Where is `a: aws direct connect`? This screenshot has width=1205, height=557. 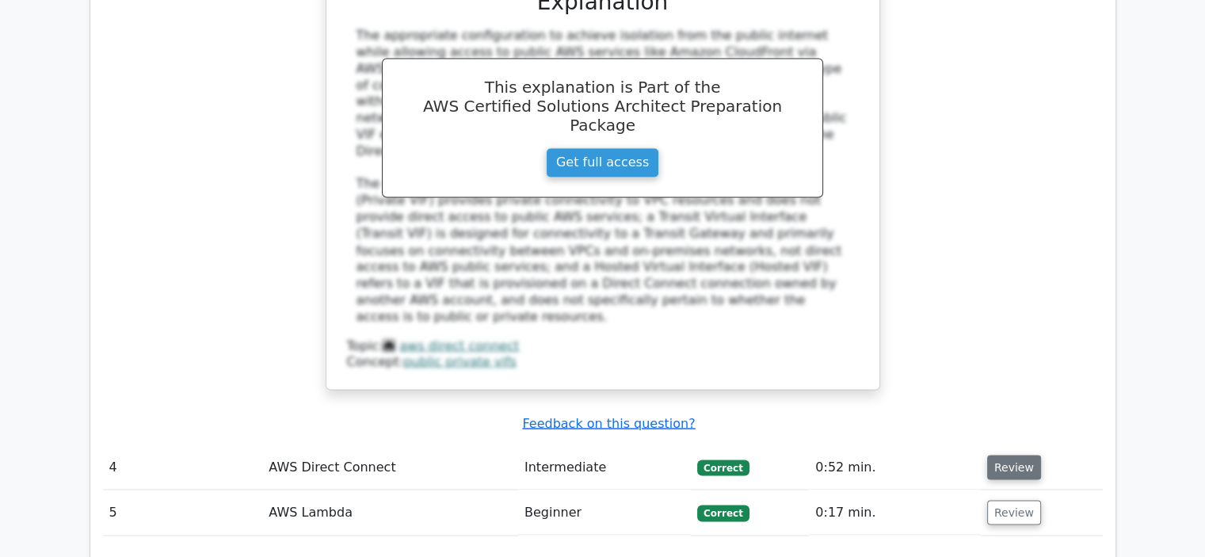 a: aws direct connect is located at coordinates (459, 345).